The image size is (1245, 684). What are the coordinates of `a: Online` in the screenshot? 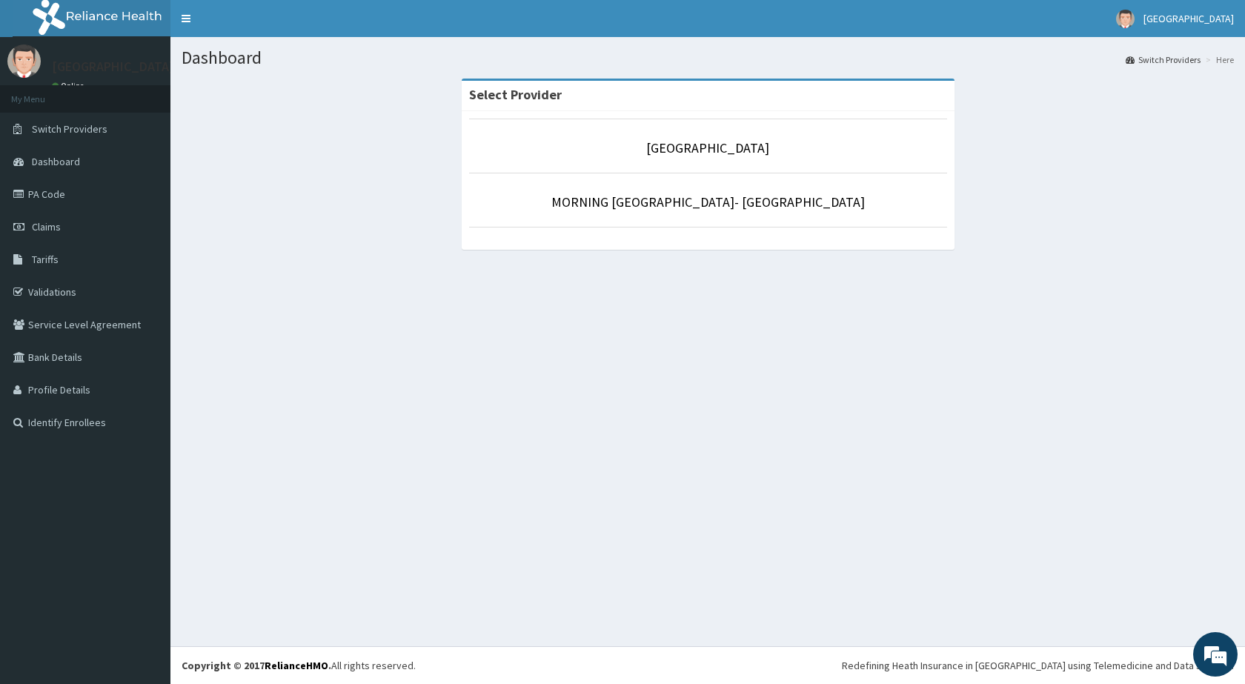 It's located at (70, 86).